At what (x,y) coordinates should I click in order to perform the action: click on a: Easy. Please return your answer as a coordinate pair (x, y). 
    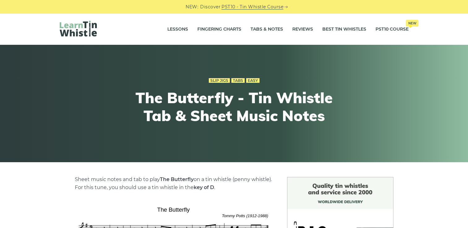
    Looking at the image, I should click on (253, 81).